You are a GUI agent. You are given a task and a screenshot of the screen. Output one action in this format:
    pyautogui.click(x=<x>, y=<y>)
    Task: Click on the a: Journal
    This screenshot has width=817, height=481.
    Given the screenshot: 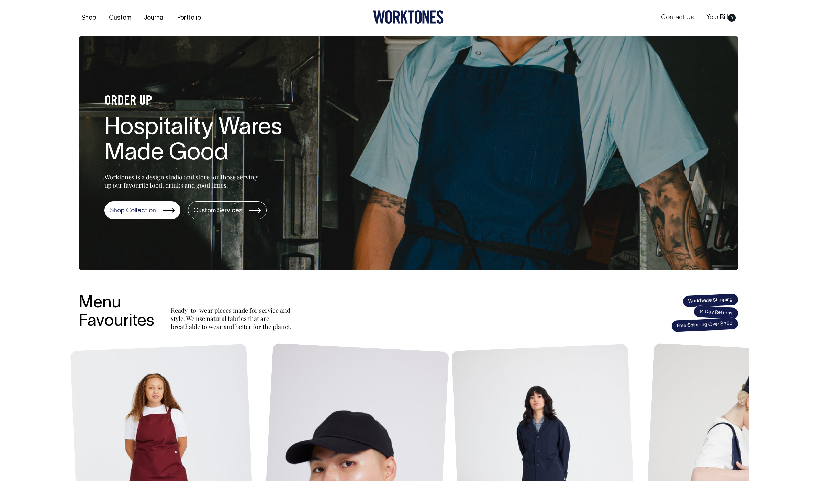 What is the action you would take?
    pyautogui.click(x=154, y=18)
    